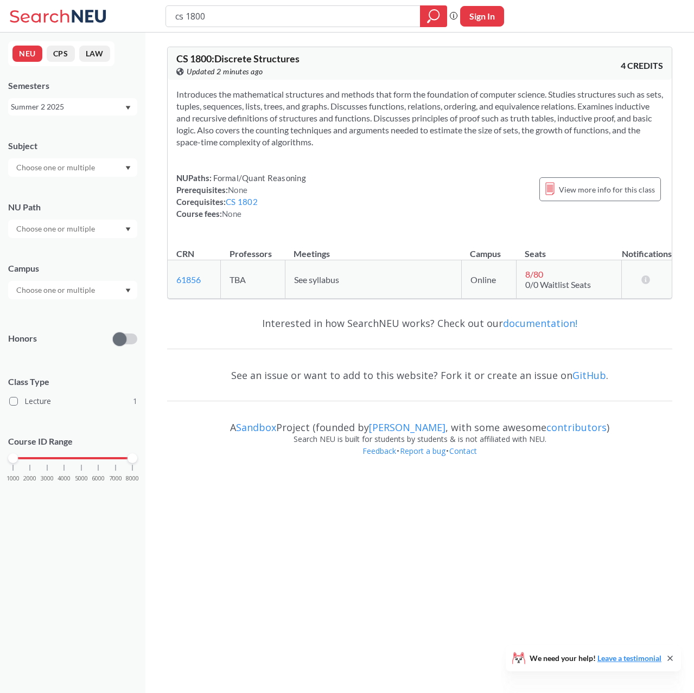 The height and width of the screenshot is (693, 694). Describe the element at coordinates (27, 54) in the screenshot. I see `button: NEU` at that location.